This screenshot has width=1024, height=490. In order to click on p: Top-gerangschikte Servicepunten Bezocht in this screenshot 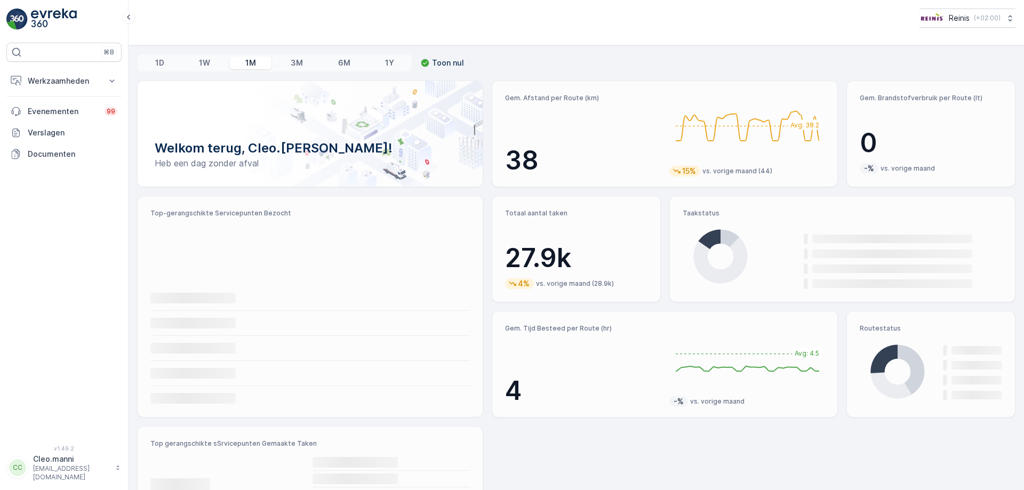, I will do `click(310, 213)`.